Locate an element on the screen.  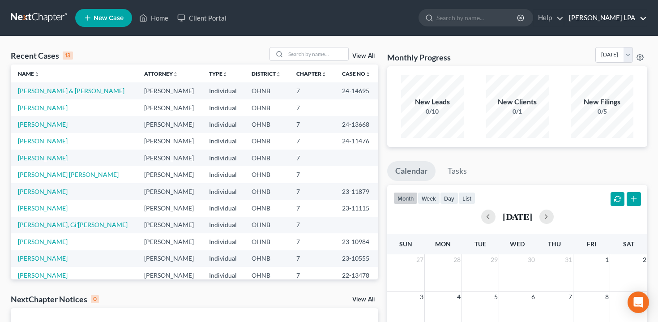
span: 3 is located at coordinates (421, 297).